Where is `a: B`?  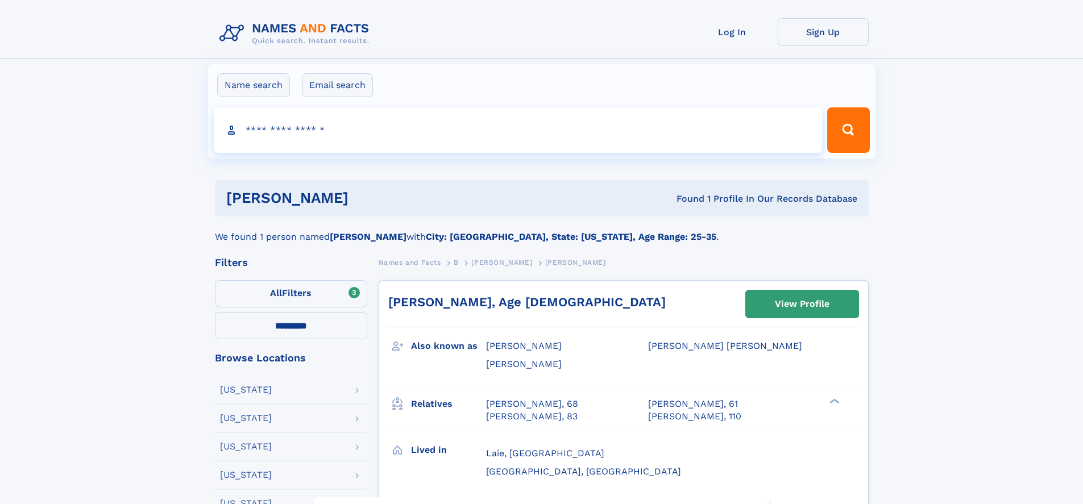
a: B is located at coordinates (456, 262).